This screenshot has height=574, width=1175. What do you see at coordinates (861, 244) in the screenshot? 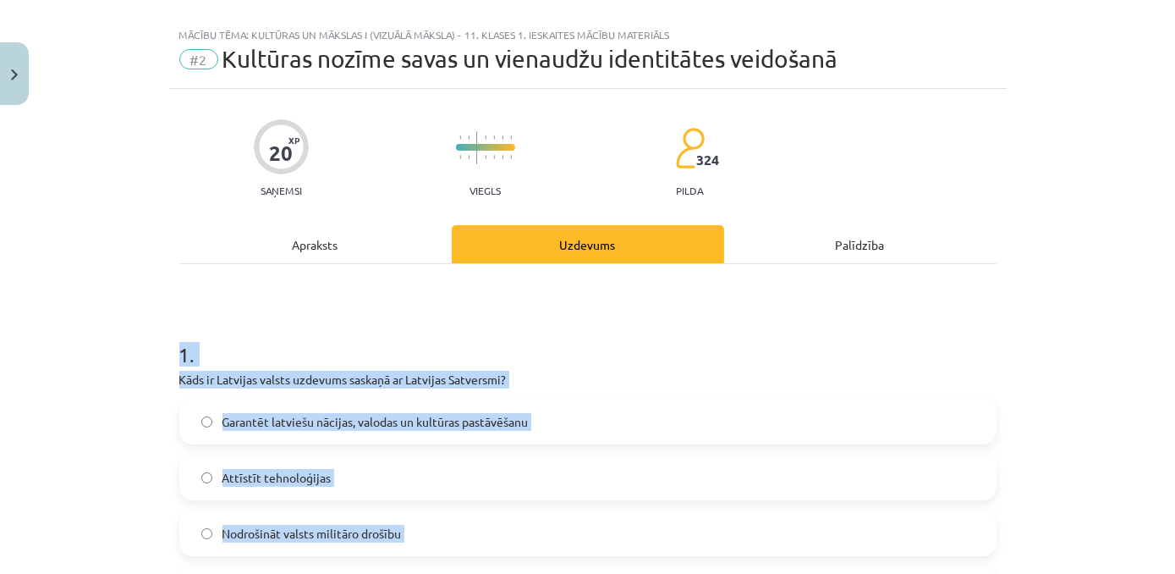
I see `div: Palīdzība` at bounding box center [861, 244].